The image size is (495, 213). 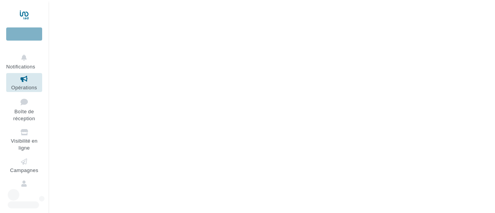 I want to click on a: Boîte de réception, so click(x=24, y=109).